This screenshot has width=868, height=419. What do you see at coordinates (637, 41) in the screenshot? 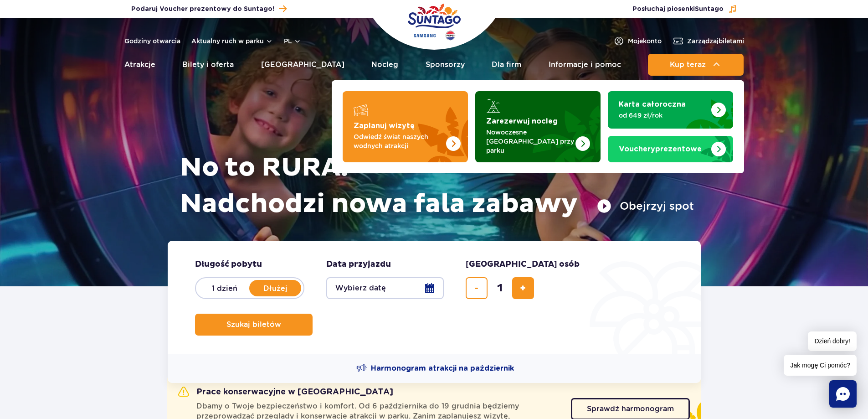
I see `a: Mojekonto` at bounding box center [637, 41].